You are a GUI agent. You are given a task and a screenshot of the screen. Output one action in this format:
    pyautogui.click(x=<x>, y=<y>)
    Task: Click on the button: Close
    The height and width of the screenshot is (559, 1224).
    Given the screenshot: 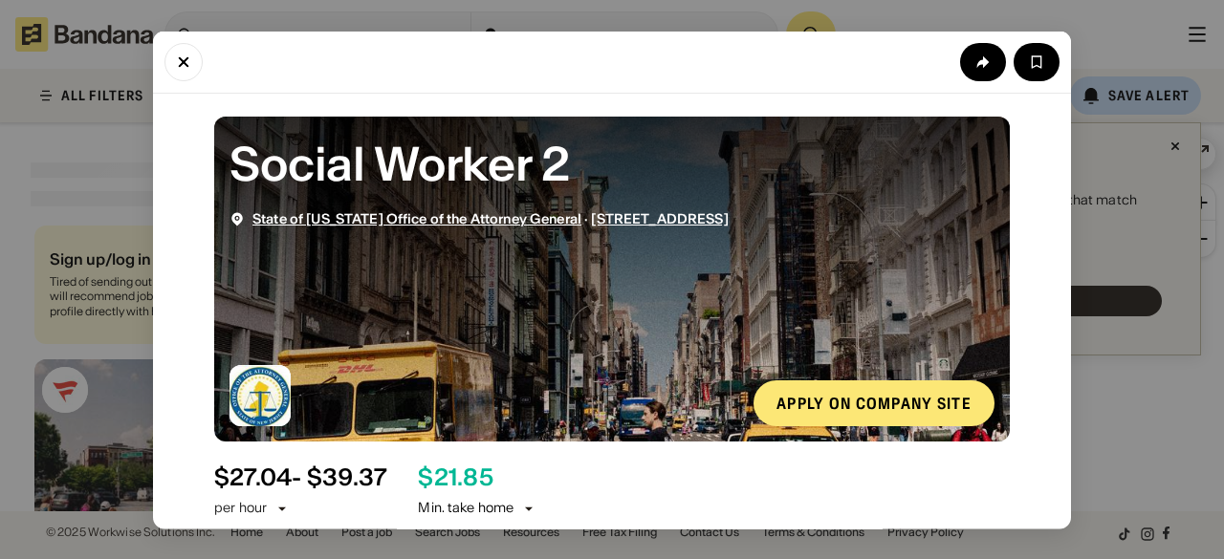 What is the action you would take?
    pyautogui.click(x=184, y=61)
    